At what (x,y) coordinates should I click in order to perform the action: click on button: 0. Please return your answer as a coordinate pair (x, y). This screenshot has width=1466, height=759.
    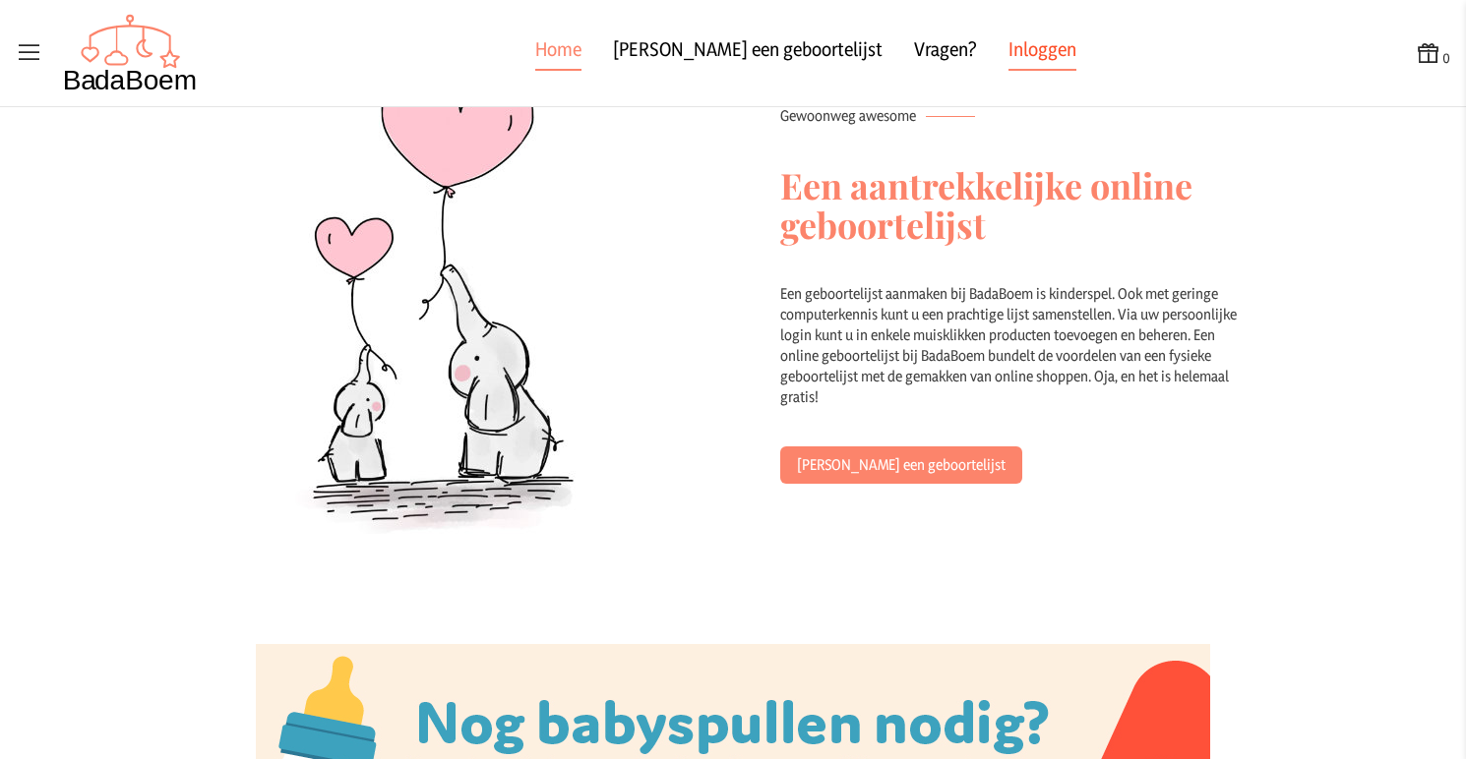
    Looking at the image, I should click on (1432, 53).